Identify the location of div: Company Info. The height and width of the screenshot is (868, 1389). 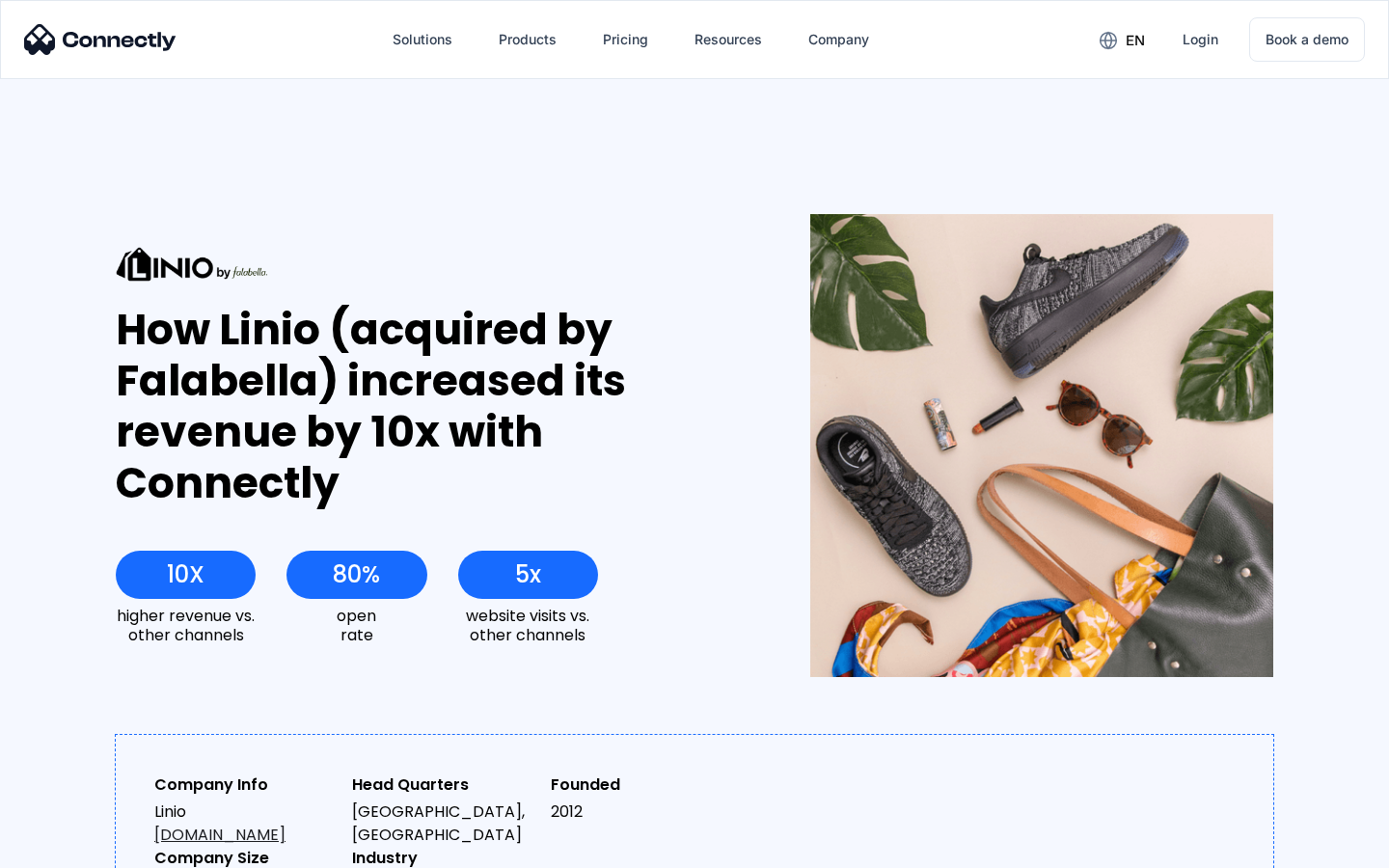
(245, 785).